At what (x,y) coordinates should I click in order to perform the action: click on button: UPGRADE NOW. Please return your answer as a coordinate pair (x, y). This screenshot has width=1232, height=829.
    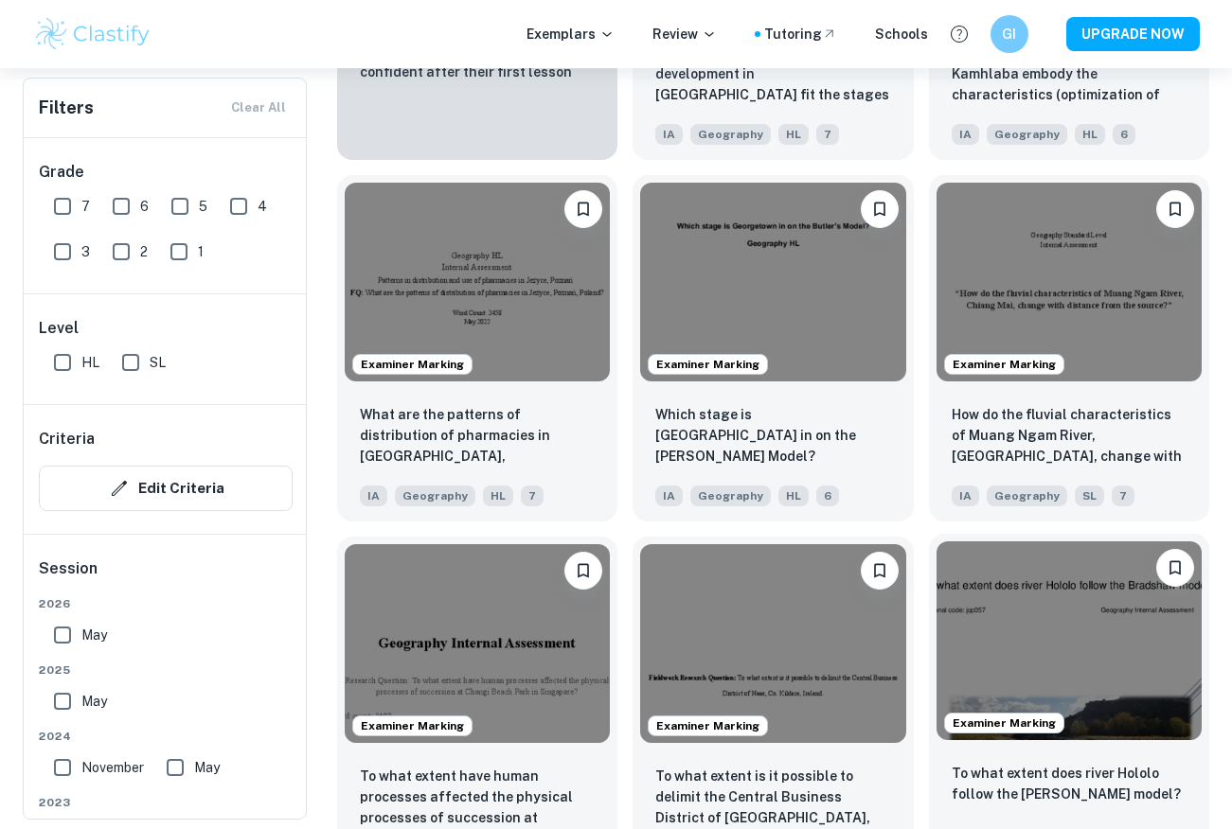
    Looking at the image, I should click on (1132, 34).